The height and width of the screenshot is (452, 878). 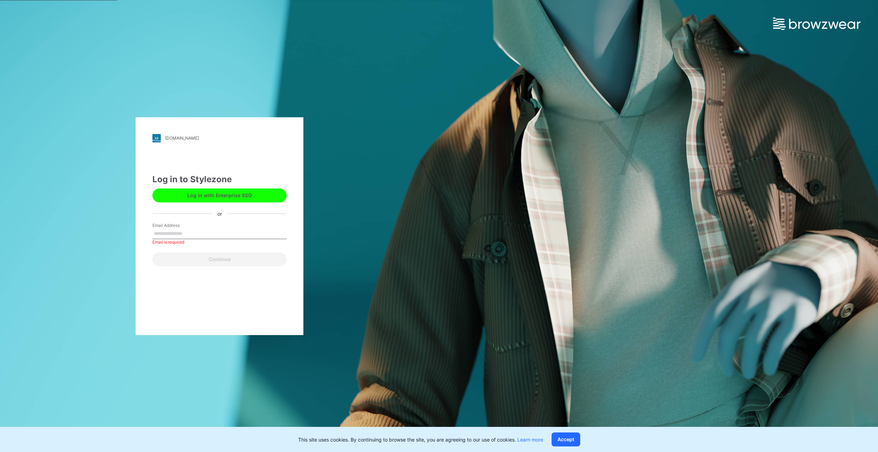 What do you see at coordinates (219, 196) in the screenshot?
I see `button: Log in with Enterprise SSO` at bounding box center [219, 196].